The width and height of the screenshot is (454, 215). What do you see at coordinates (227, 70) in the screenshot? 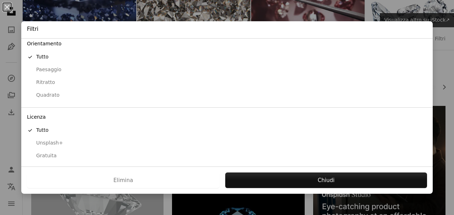
I see `div: Paesaggio` at bounding box center [227, 70].